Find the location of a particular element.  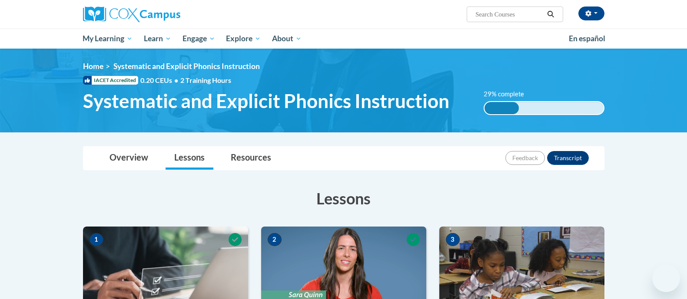

a: Lessons is located at coordinates (189, 158).